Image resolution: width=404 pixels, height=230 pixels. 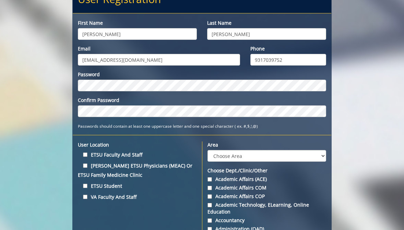 What do you see at coordinates (267, 170) in the screenshot?
I see `label: Choose Dept./Clinic/Other` at bounding box center [267, 170].